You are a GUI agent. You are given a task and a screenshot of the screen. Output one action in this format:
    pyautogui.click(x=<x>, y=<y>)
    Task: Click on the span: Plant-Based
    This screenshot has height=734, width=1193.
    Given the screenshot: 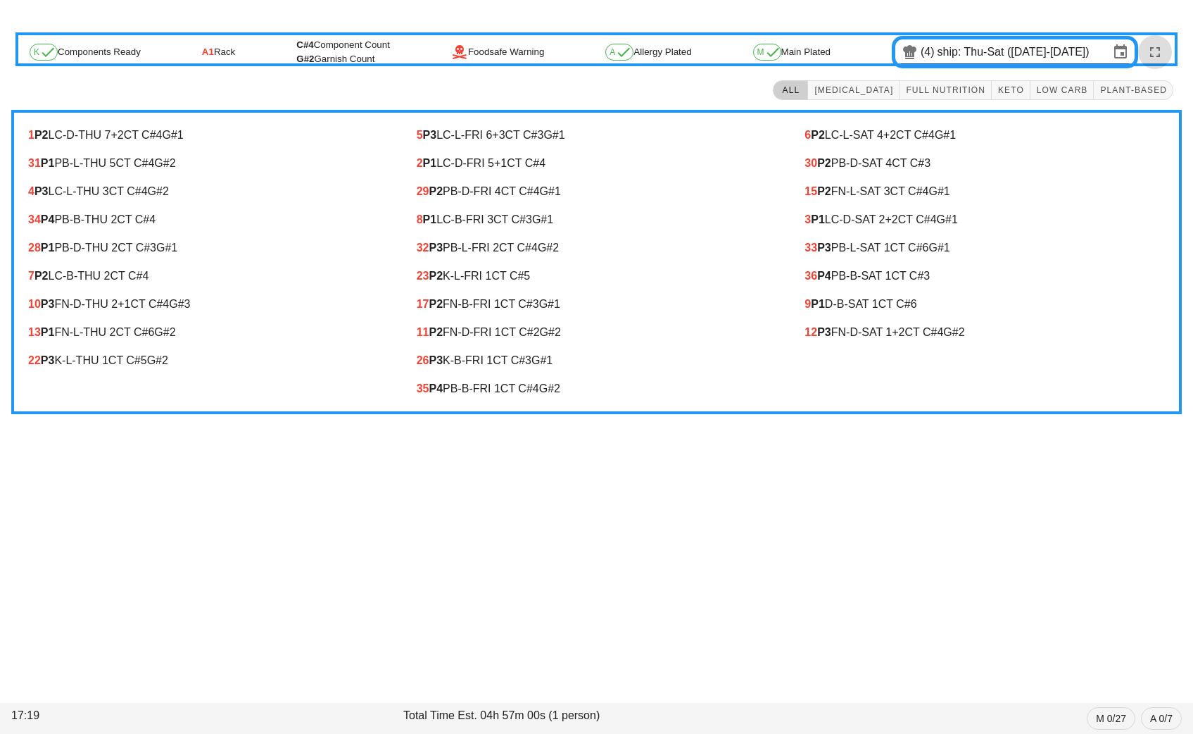 What is the action you would take?
    pyautogui.click(x=1133, y=90)
    